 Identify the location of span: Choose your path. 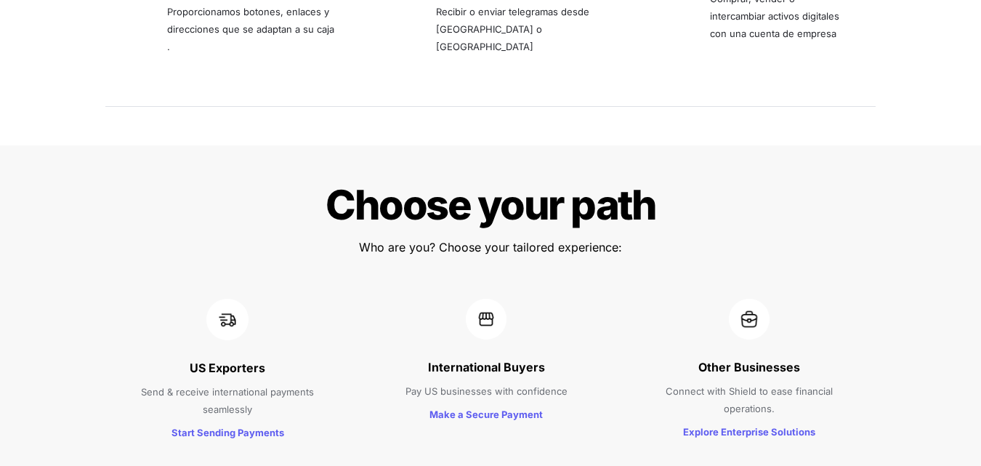
(491, 205).